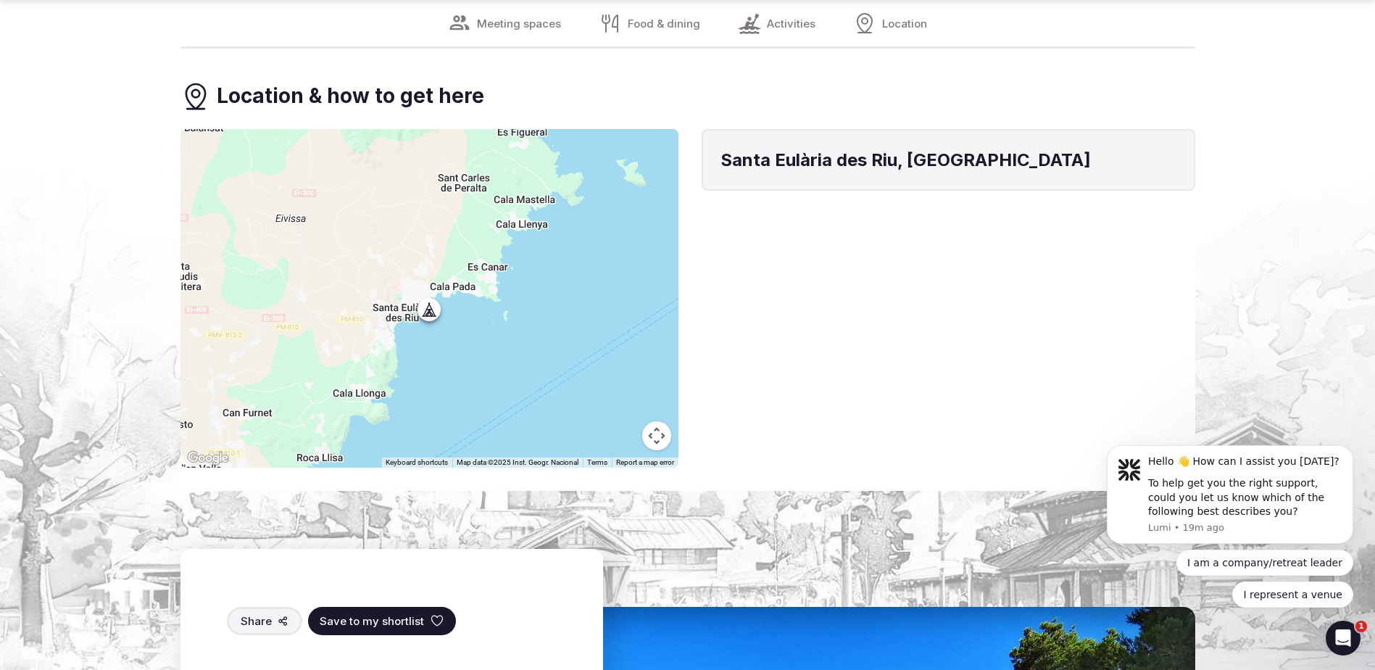 The image size is (1375, 670). Describe the element at coordinates (180, 130) in the screenshot. I see `button: Quick reply: I am a company/retreat leader` at that location.